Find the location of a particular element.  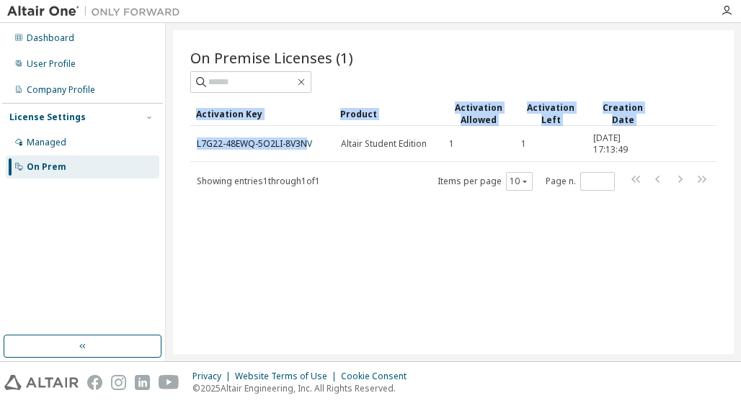

span: Page n. is located at coordinates (580, 182).